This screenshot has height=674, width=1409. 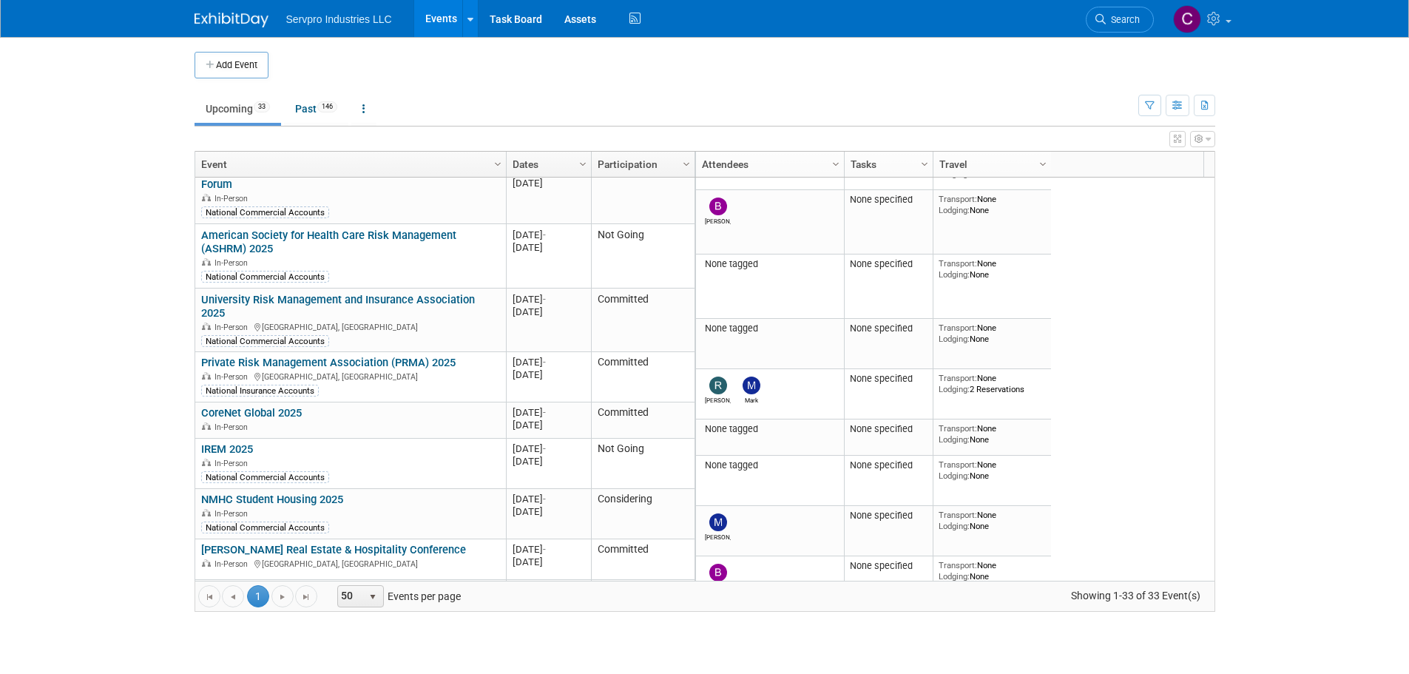 I want to click on a: Go to the last page, so click(x=306, y=596).